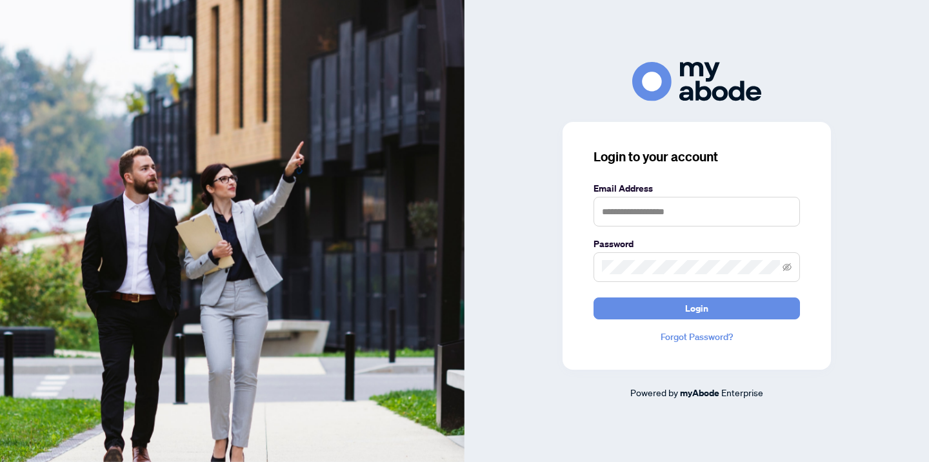  I want to click on button: Login, so click(697, 308).